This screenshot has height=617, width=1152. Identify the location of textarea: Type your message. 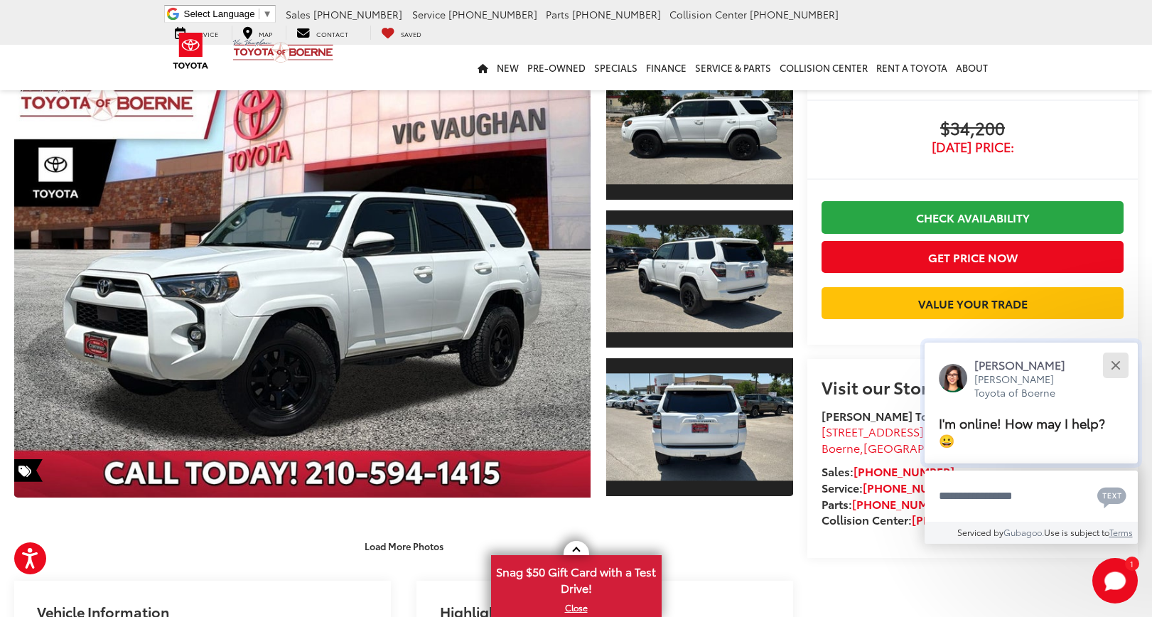
(1031, 496).